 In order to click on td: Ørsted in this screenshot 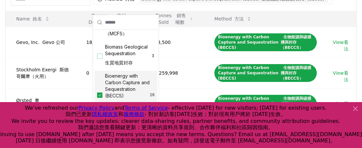, I will do `click(41, 103)`.